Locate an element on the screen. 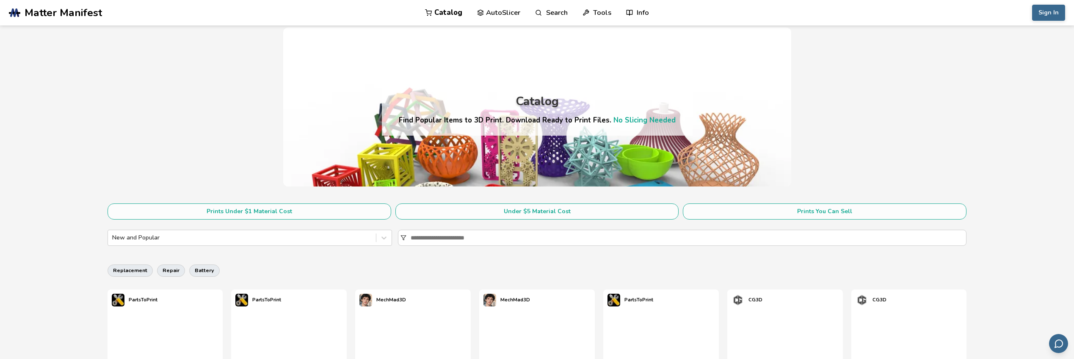  button: battery is located at coordinates (204, 270).